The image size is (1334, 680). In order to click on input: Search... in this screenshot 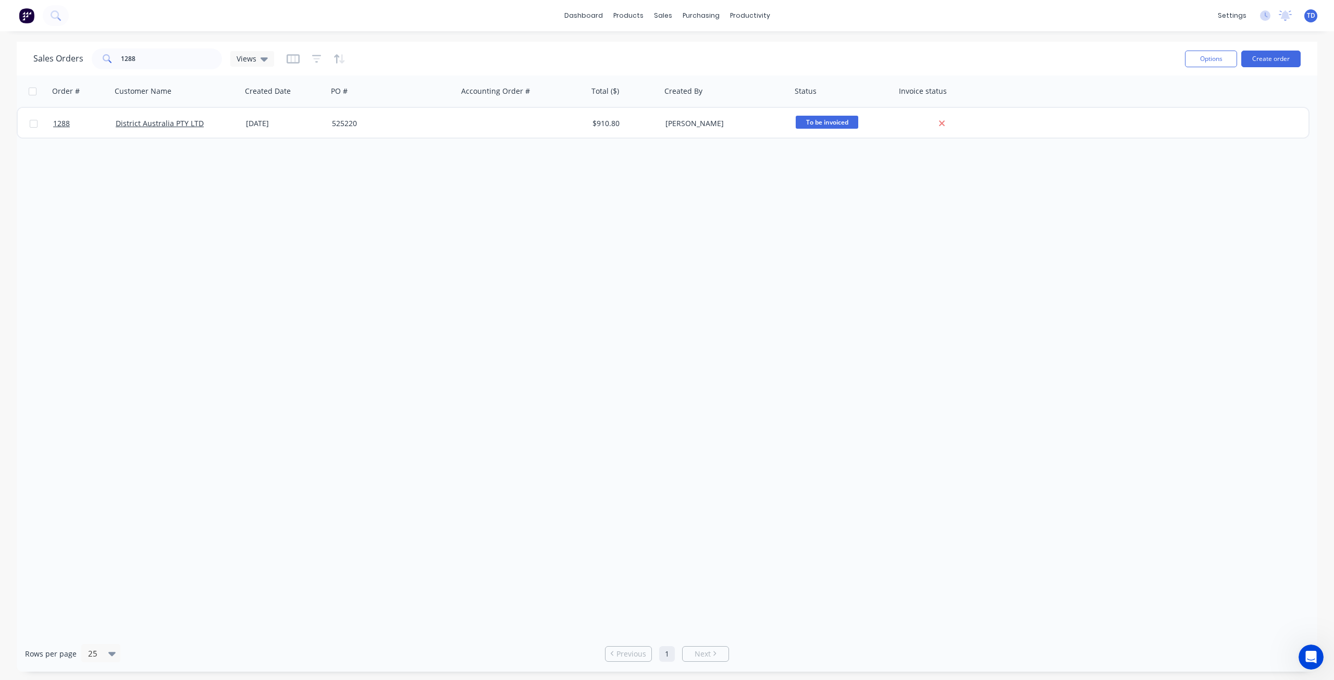, I will do `click(171, 59)`.